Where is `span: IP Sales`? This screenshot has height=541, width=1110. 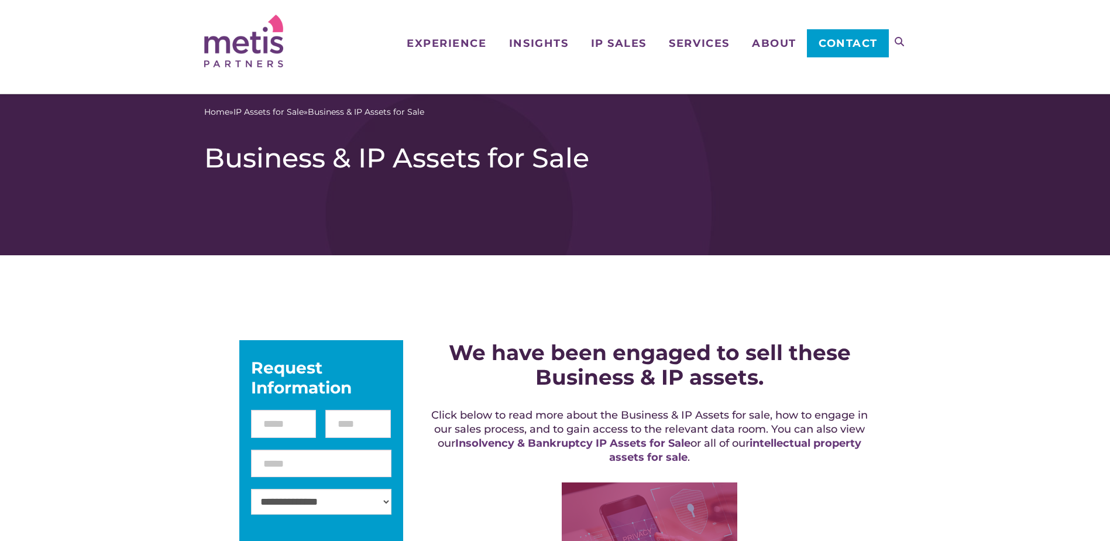 span: IP Sales is located at coordinates (619, 43).